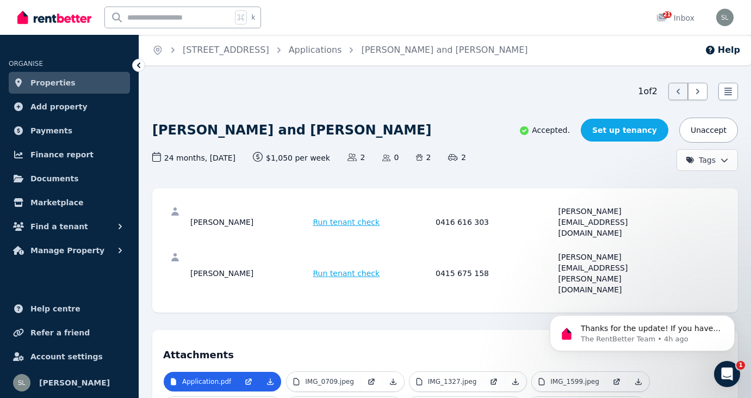 This screenshot has height=398, width=751. What do you see at coordinates (69, 308) in the screenshot?
I see `a: Help centre` at bounding box center [69, 308].